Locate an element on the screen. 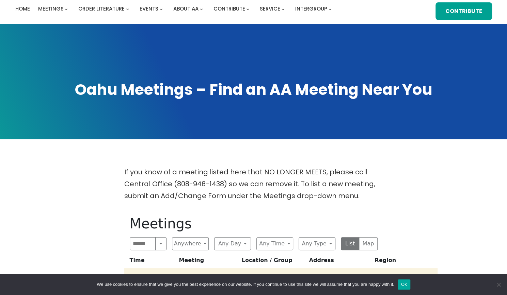 This screenshot has width=507, height=295. button: Any Type is located at coordinates (317, 244).